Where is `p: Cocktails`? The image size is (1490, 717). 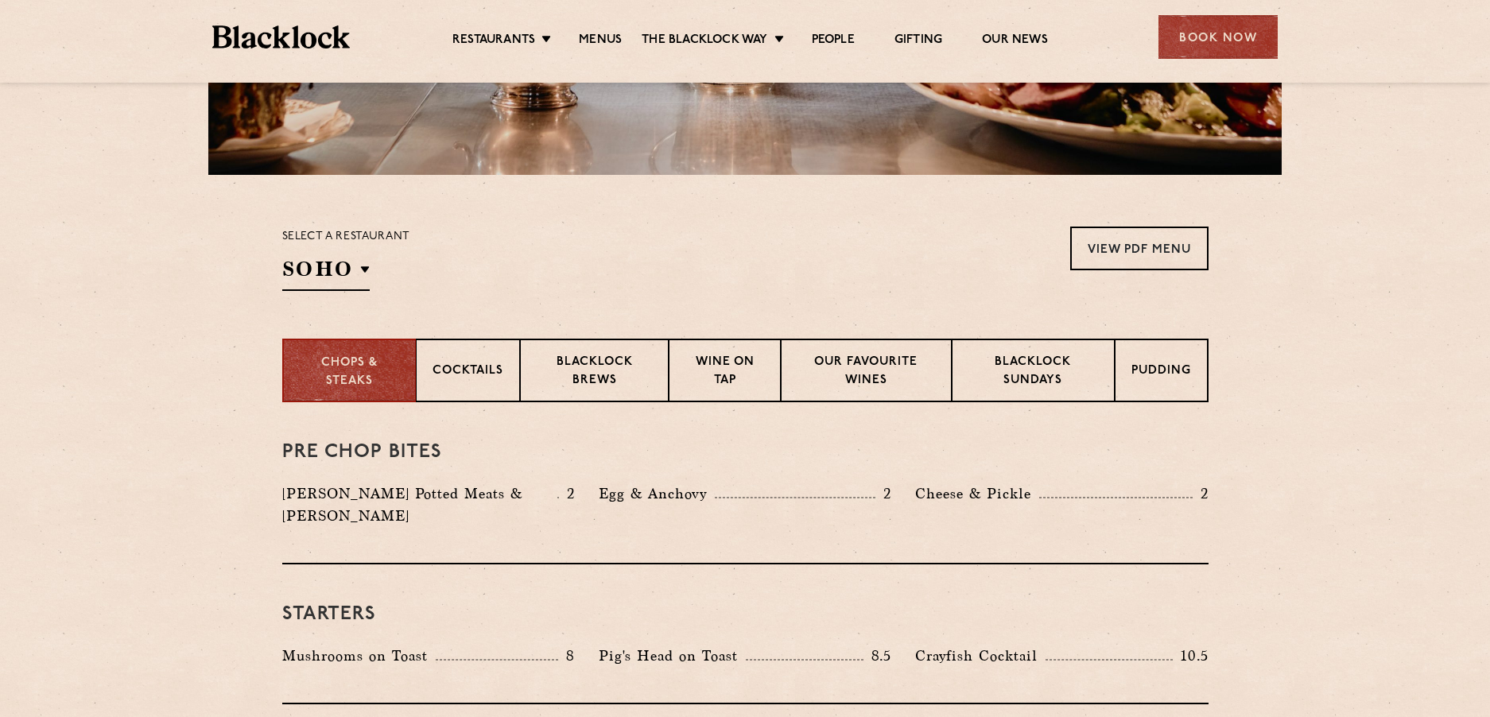
p: Cocktails is located at coordinates (468, 372).